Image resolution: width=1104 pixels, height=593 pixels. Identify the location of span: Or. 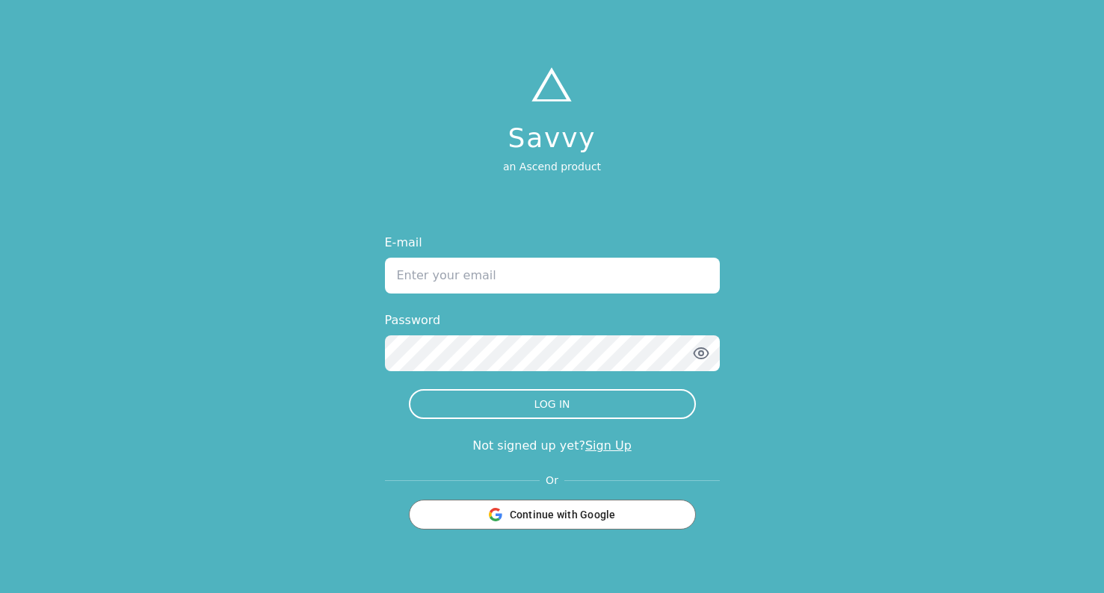
(551, 480).